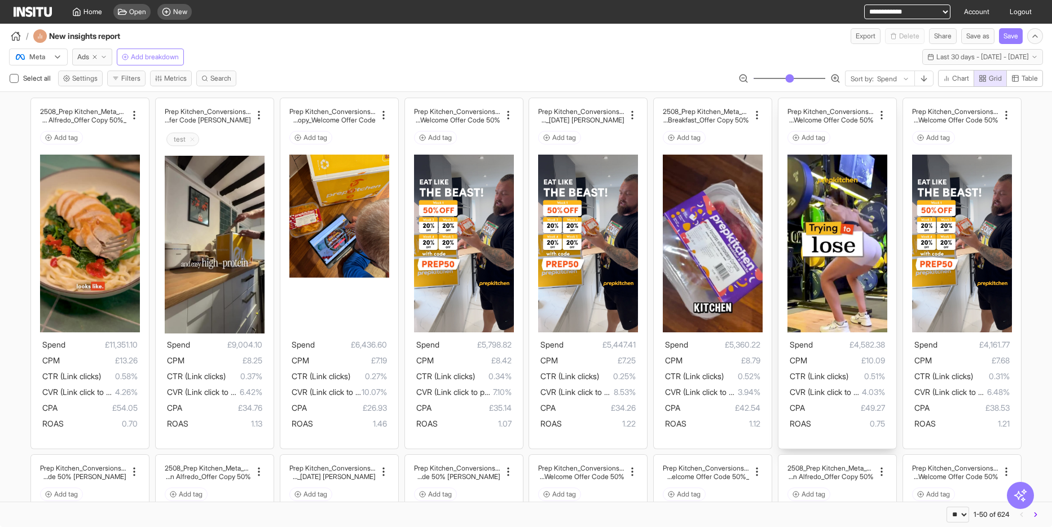 This screenshot has width=1052, height=527. What do you see at coordinates (92, 57) in the screenshot?
I see `button: Ads` at bounding box center [92, 57].